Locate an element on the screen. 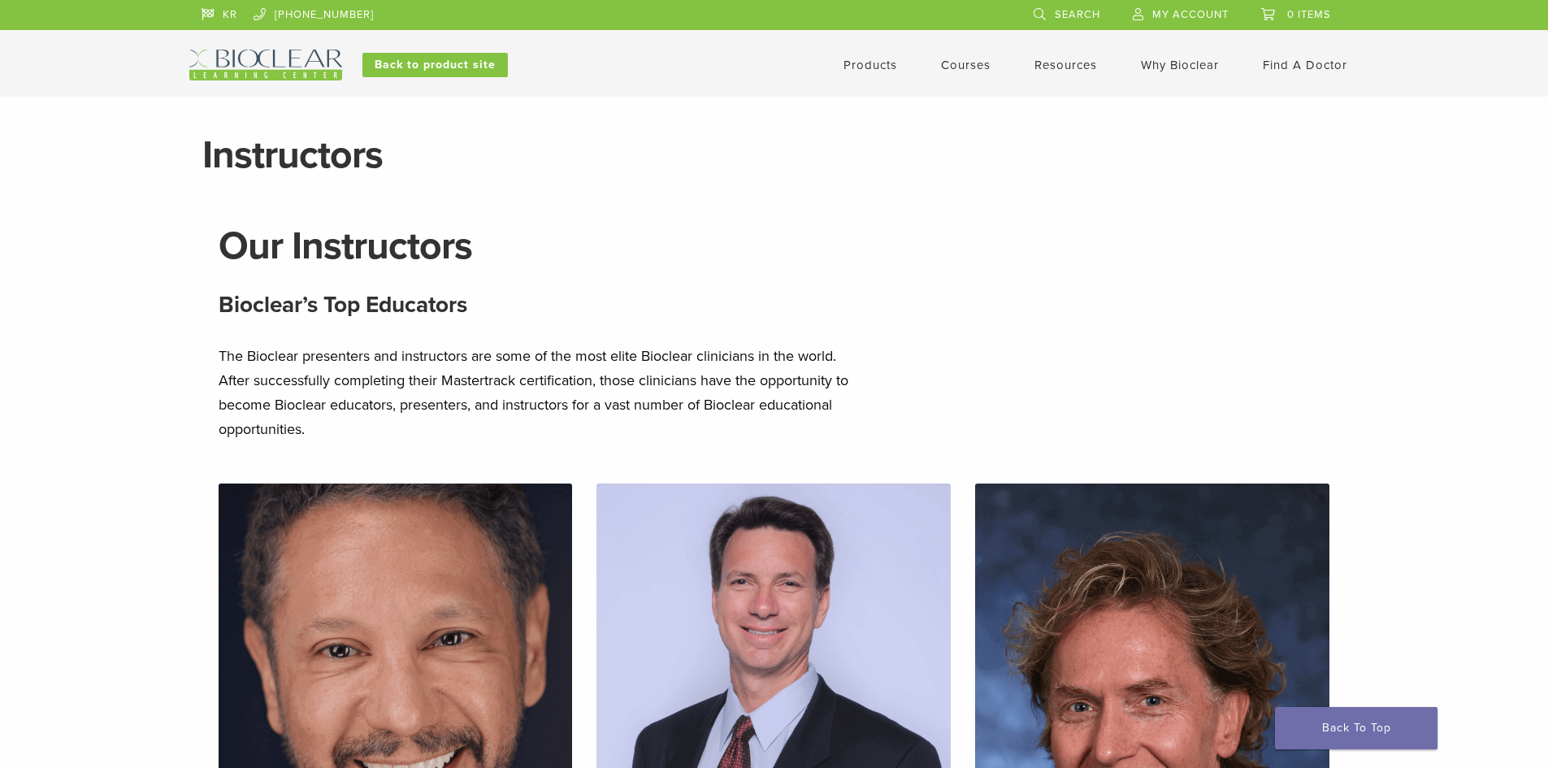 This screenshot has width=1548, height=768. a: Back To Top is located at coordinates (1356, 728).